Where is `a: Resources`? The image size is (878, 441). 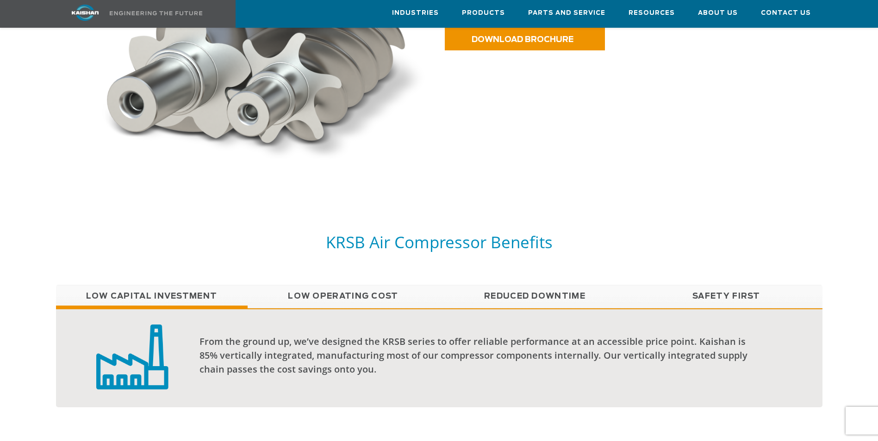
a: Resources is located at coordinates (651, 13).